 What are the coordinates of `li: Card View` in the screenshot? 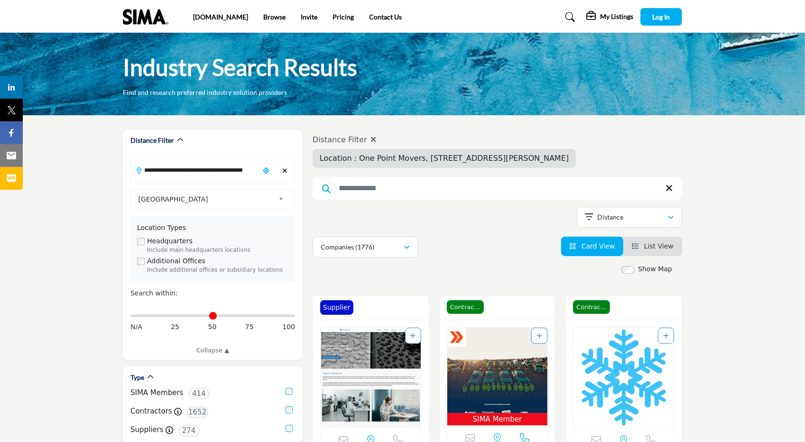 It's located at (592, 246).